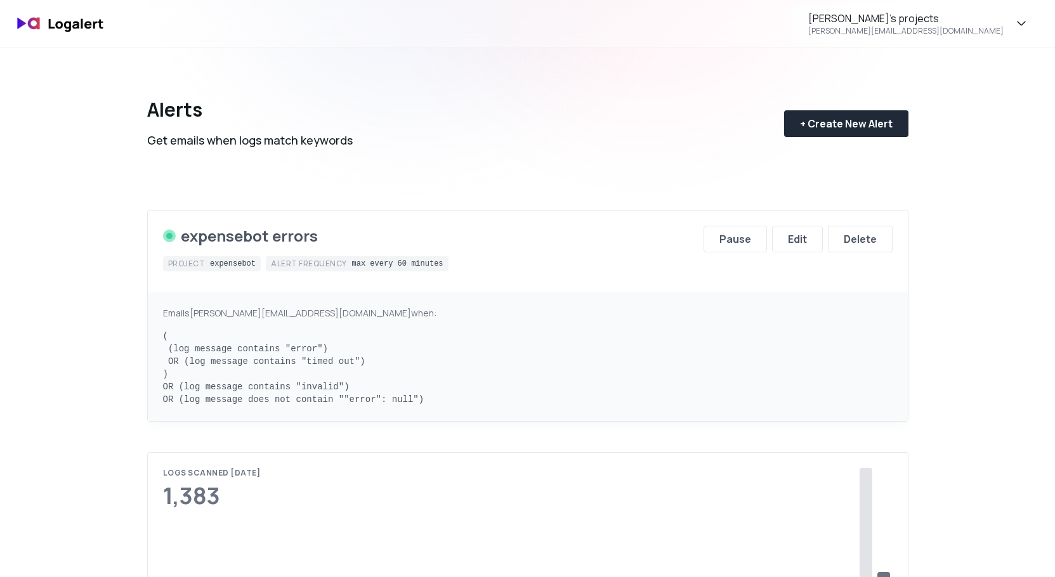 Image resolution: width=1055 pixels, height=577 pixels. I want to click on button: Delete, so click(860, 239).